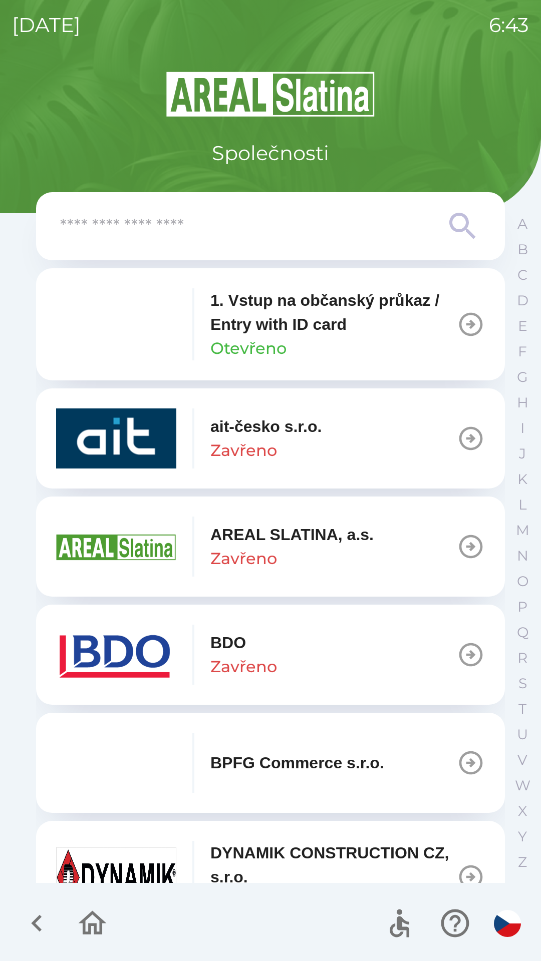 This screenshot has height=961, width=541. I want to click on p: W, so click(522, 786).